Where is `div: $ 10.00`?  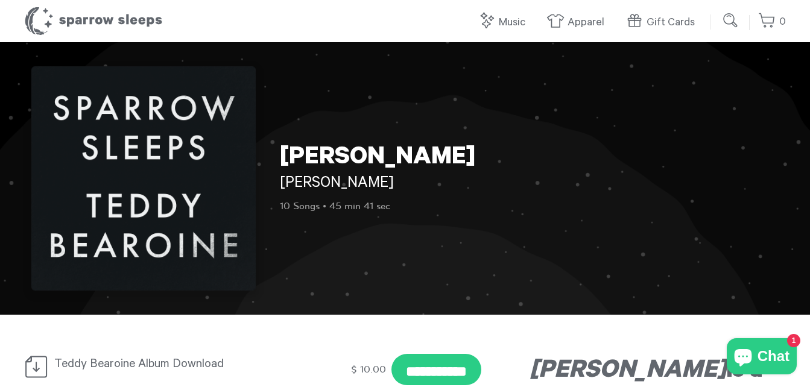
div: $ 10.00 is located at coordinates (368, 370).